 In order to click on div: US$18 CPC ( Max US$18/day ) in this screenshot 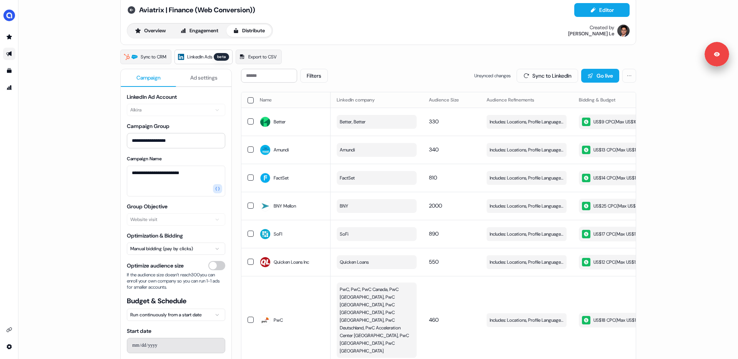, I will do `click(615, 320)`.